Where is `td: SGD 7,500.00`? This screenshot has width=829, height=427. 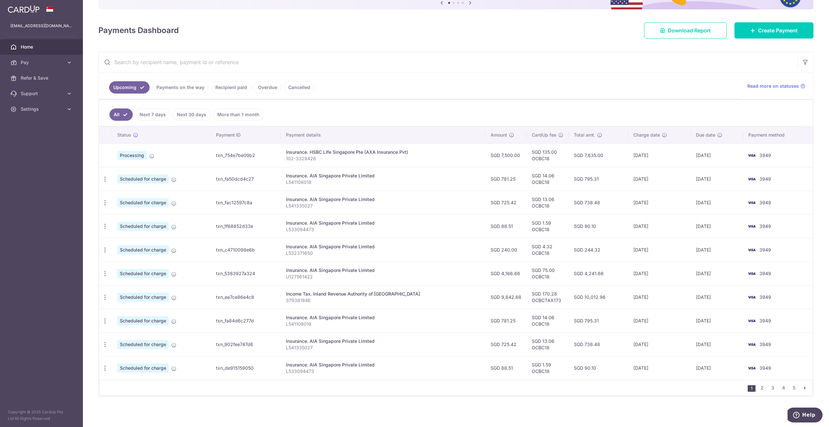 td: SGD 7,500.00 is located at coordinates (506, 155).